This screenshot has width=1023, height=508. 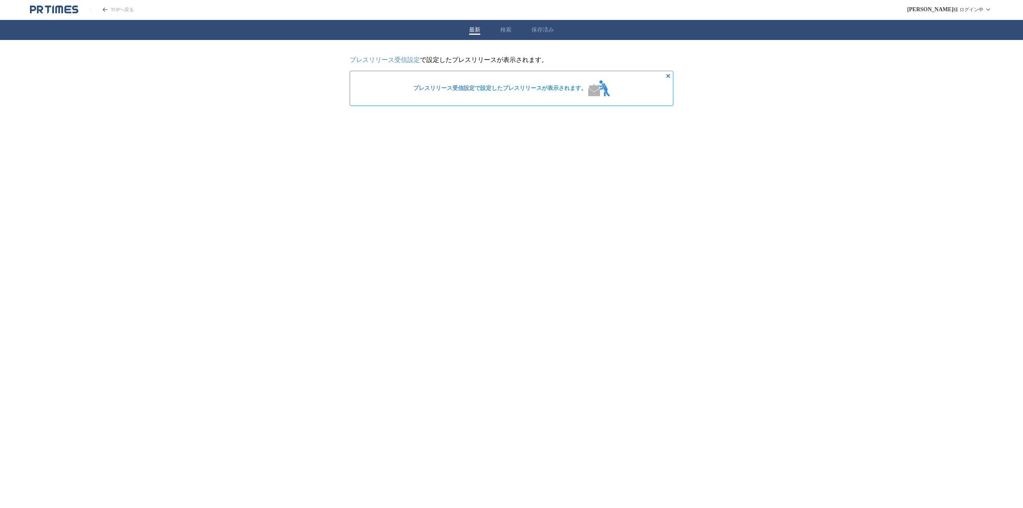 What do you see at coordinates (543, 30) in the screenshot?
I see `button: 保存済み` at bounding box center [543, 30].